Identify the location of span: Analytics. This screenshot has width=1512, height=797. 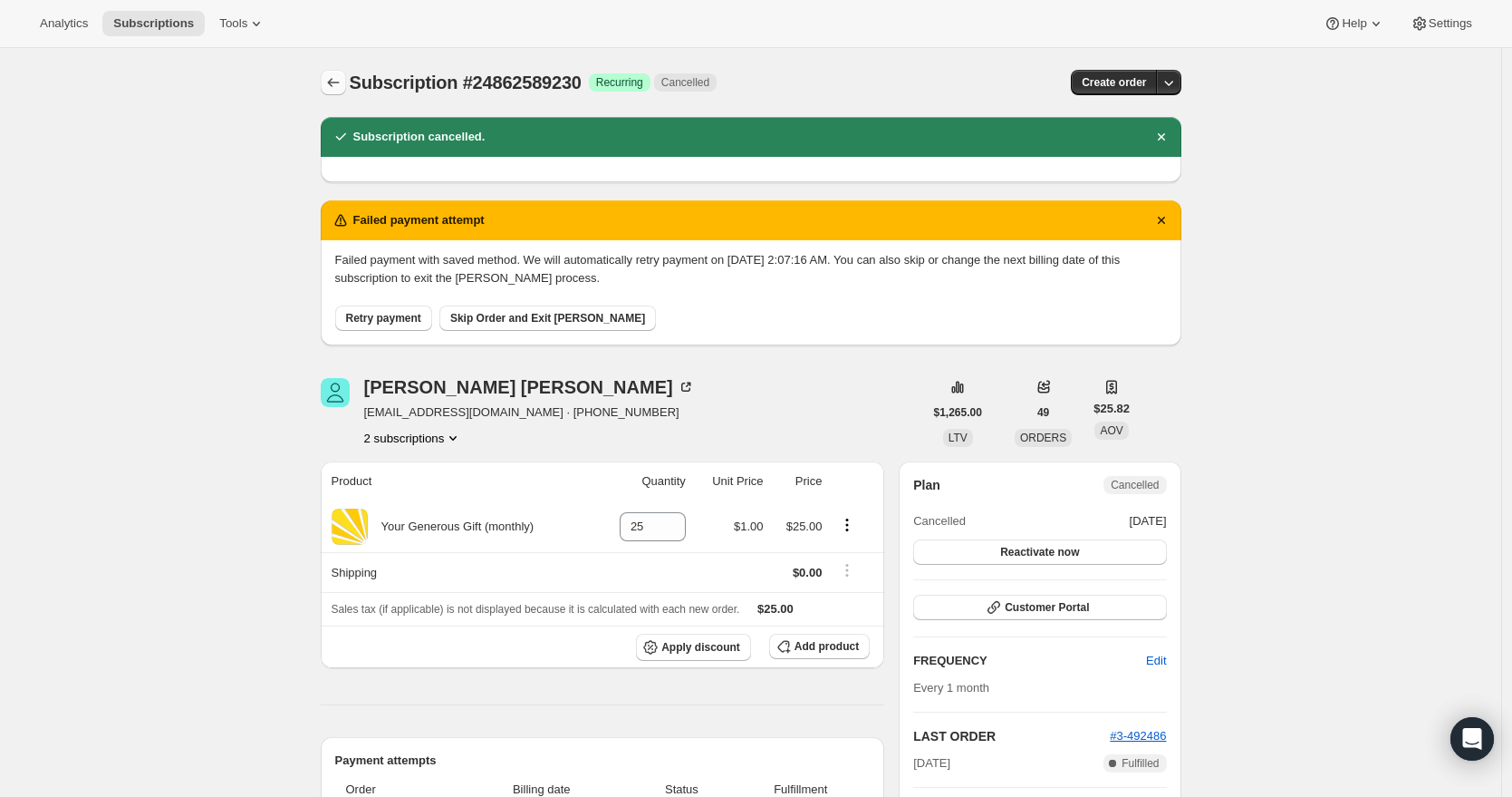
(64, 24).